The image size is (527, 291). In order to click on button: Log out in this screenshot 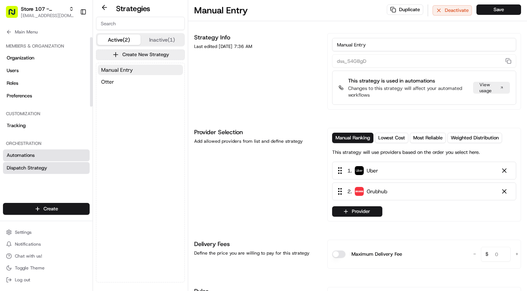, I will do `click(46, 280)`.